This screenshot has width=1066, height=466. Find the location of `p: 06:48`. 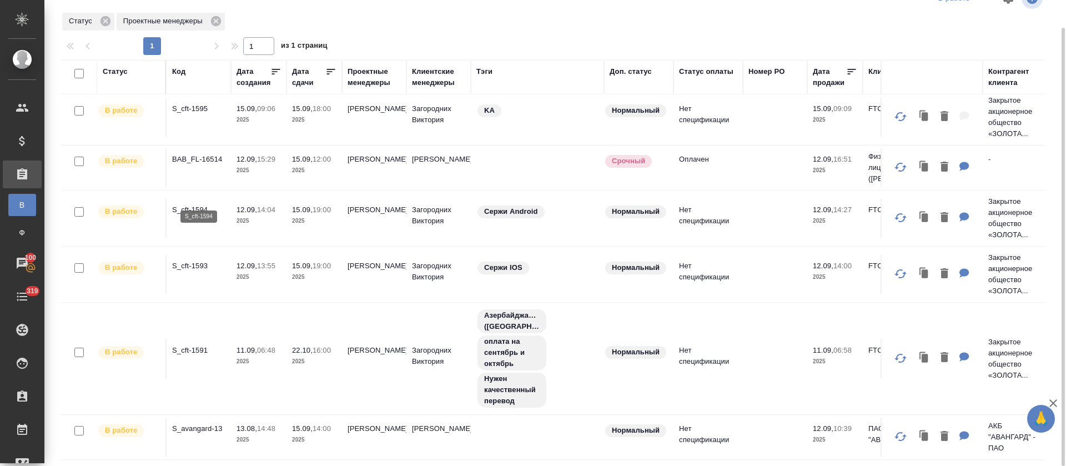

p: 06:48 is located at coordinates (266, 350).